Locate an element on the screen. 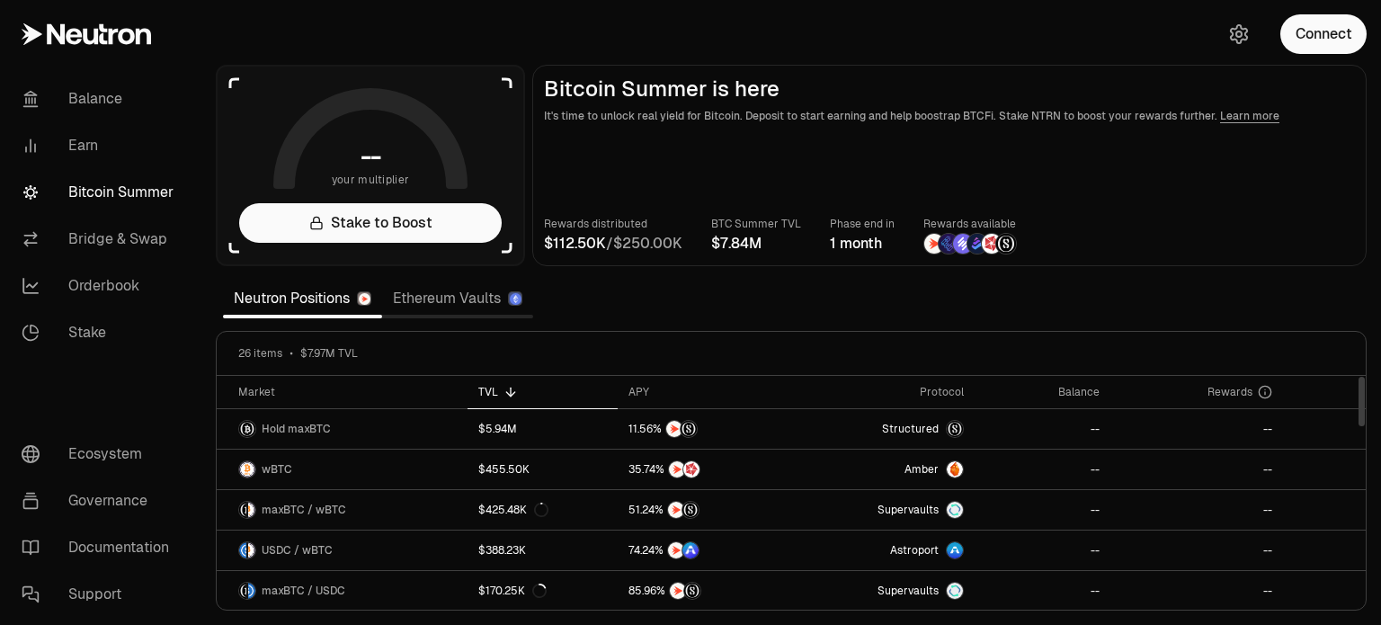 The width and height of the screenshot is (1381, 625). span: $7.97M TVL is located at coordinates (329, 353).